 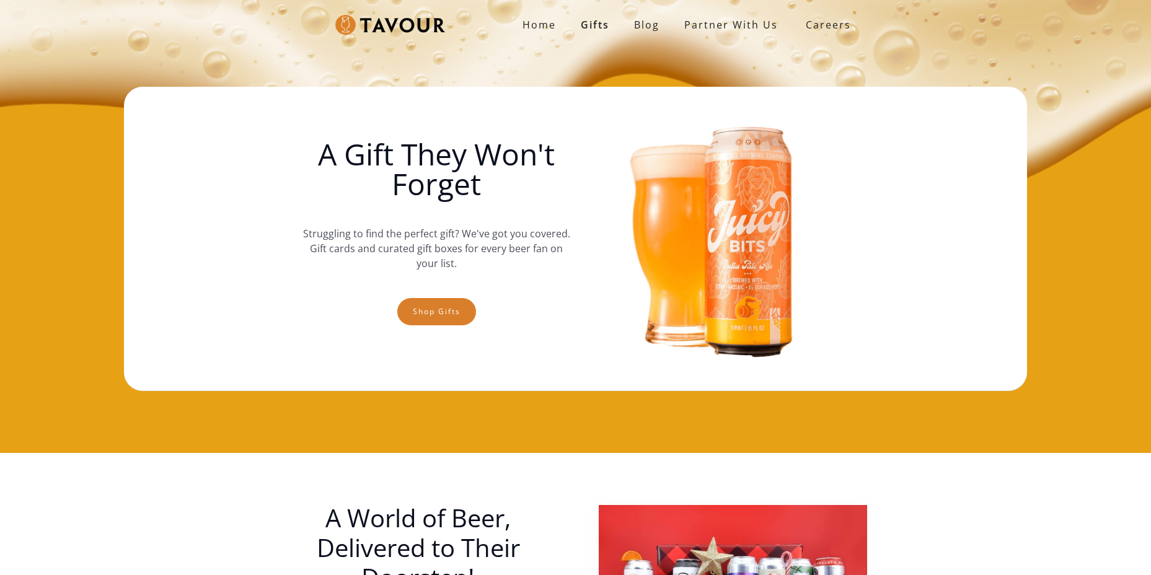 What do you see at coordinates (825, 25) in the screenshot?
I see `a: Careers` at bounding box center [825, 25].